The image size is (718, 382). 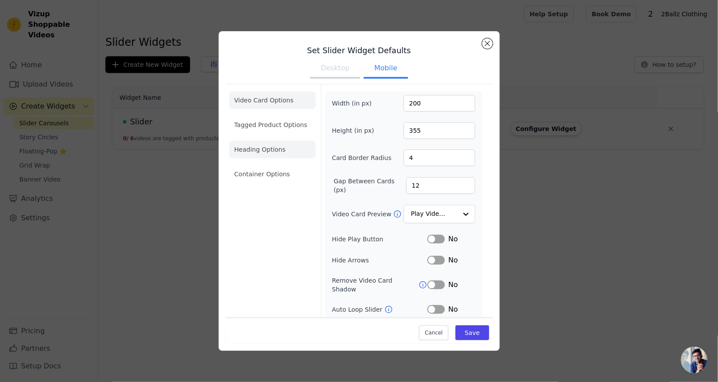 What do you see at coordinates (472, 333) in the screenshot?
I see `button: Save` at bounding box center [472, 333].